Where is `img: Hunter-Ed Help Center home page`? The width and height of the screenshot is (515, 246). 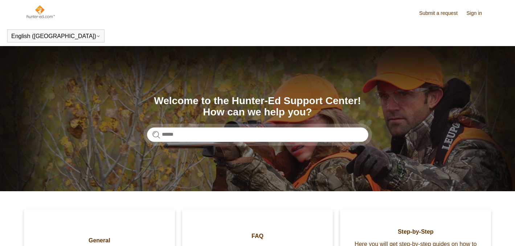
img: Hunter-Ed Help Center home page is located at coordinates (40, 12).